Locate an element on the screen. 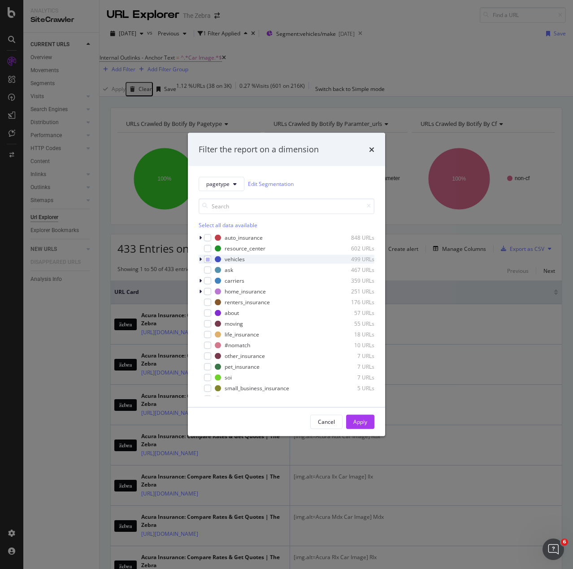 This screenshot has height=569, width=573. div: 499 URLs is located at coordinates (352, 259).